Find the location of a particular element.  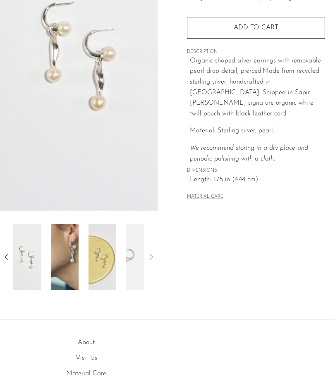

a: Material Care is located at coordinates (86, 374).